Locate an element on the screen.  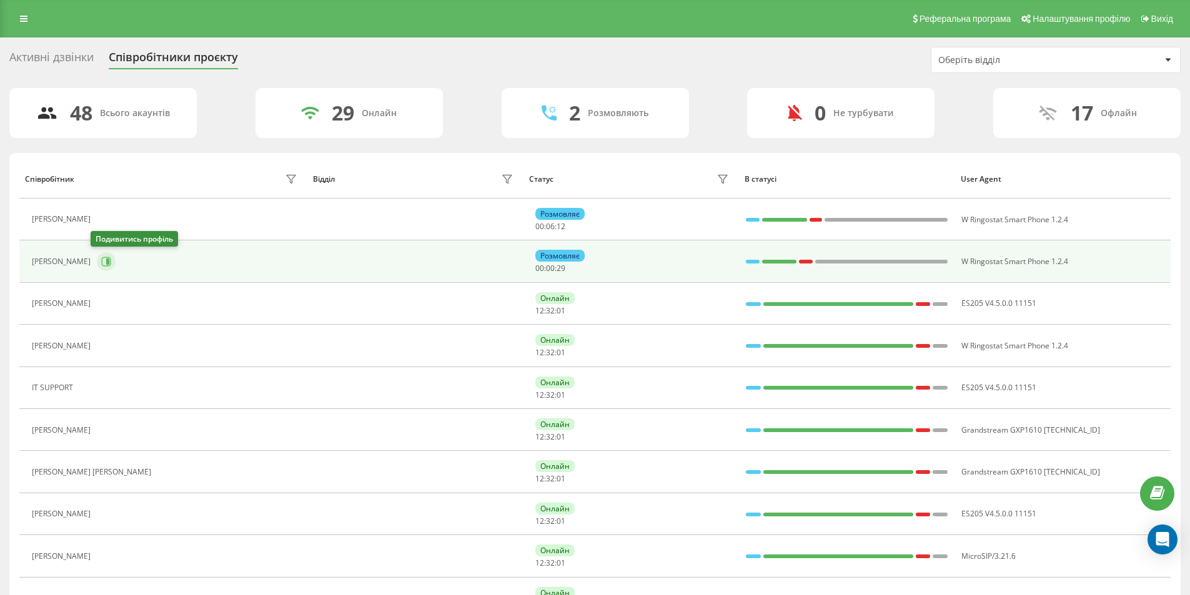
div: Всього акаунтів is located at coordinates (135, 113).